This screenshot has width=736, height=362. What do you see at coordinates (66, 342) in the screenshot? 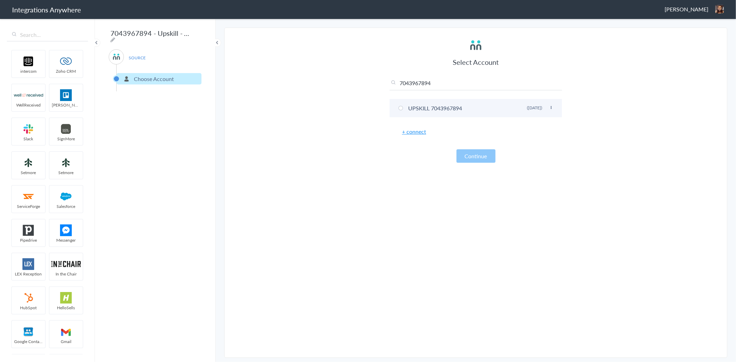
I see `span: Gmail` at bounding box center [66, 342].